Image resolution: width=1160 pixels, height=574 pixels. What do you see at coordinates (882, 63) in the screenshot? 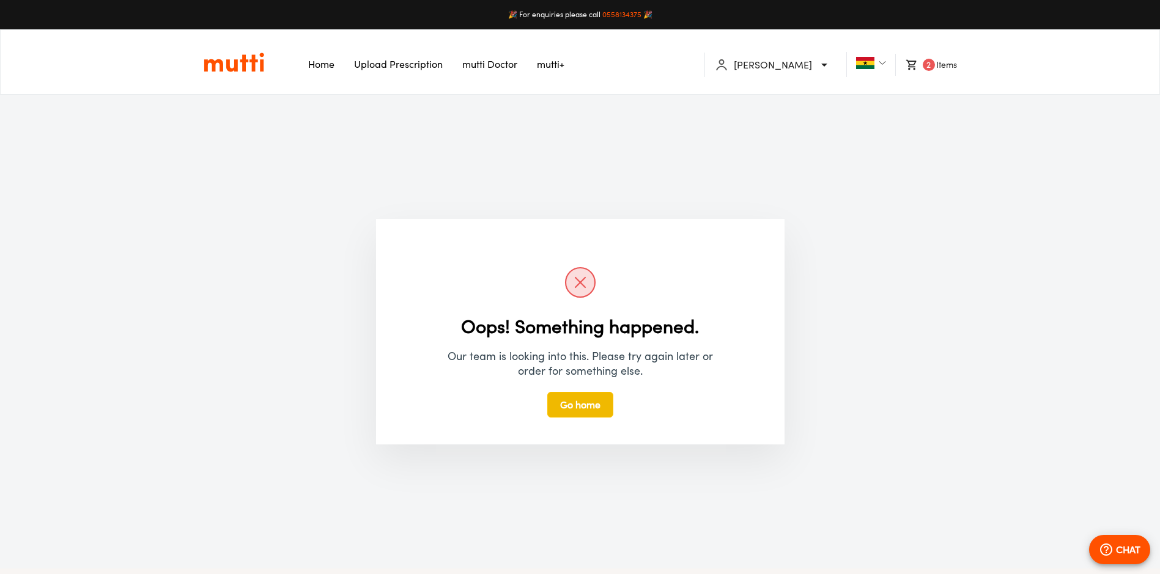
I see `img: Dropdown` at bounding box center [882, 63].